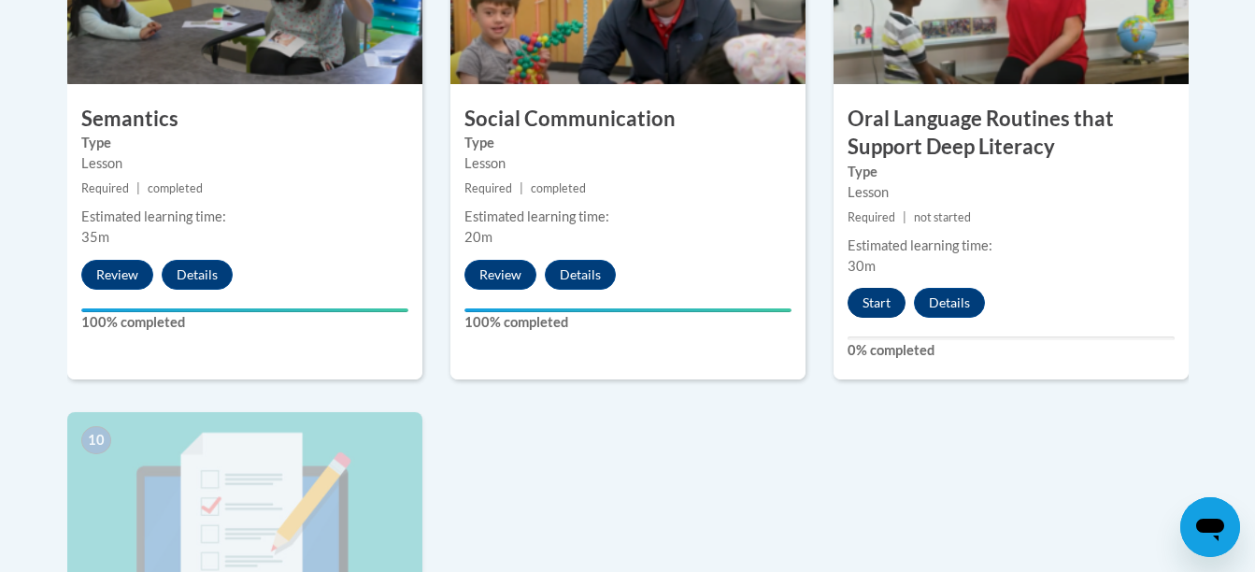 This screenshot has height=572, width=1255. Describe the element at coordinates (478, 236) in the screenshot. I see `span: 20m` at that location.